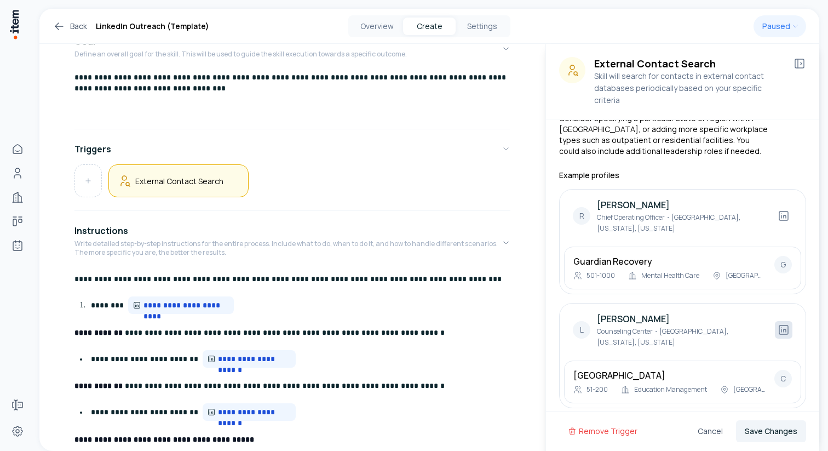 This screenshot has width=828, height=451. Describe the element at coordinates (429, 26) in the screenshot. I see `button: Create` at that location.